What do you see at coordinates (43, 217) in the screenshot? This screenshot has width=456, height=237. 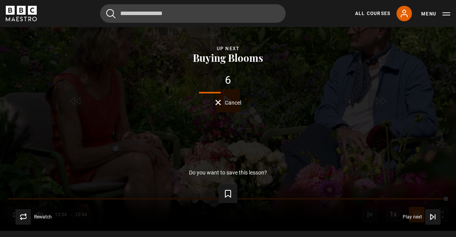 I see `span: Rewatch` at bounding box center [43, 217].